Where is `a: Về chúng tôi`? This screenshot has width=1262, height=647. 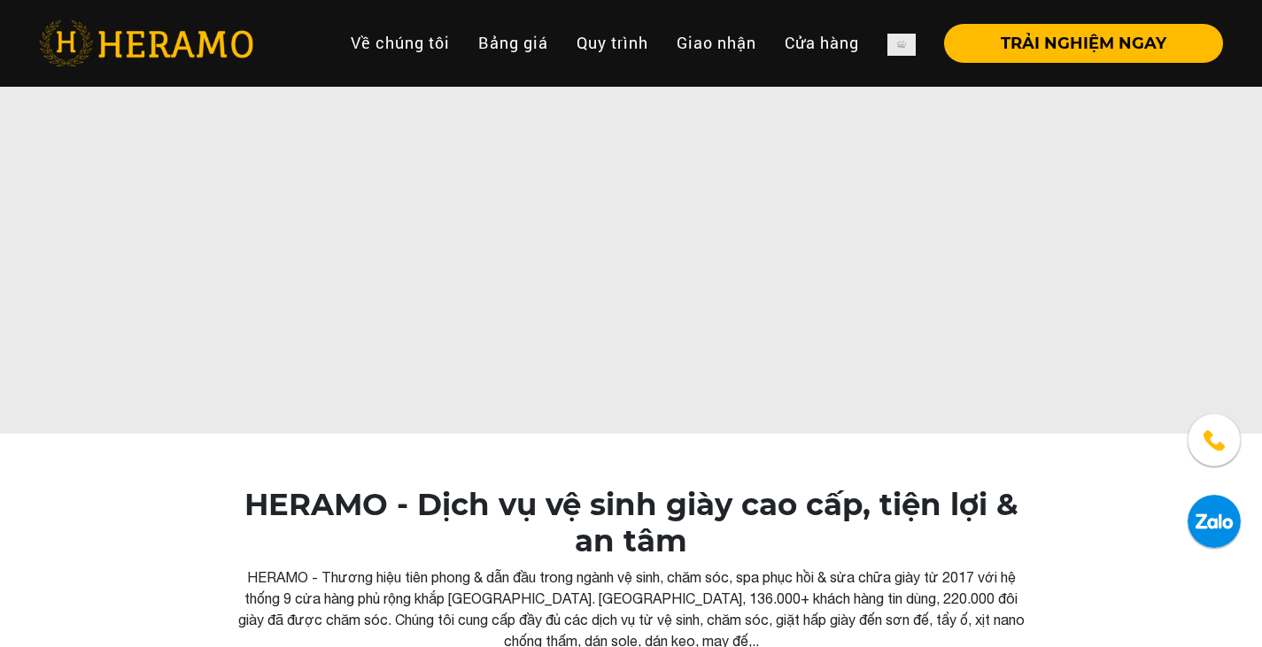 a: Về chúng tôi is located at coordinates (400, 43).